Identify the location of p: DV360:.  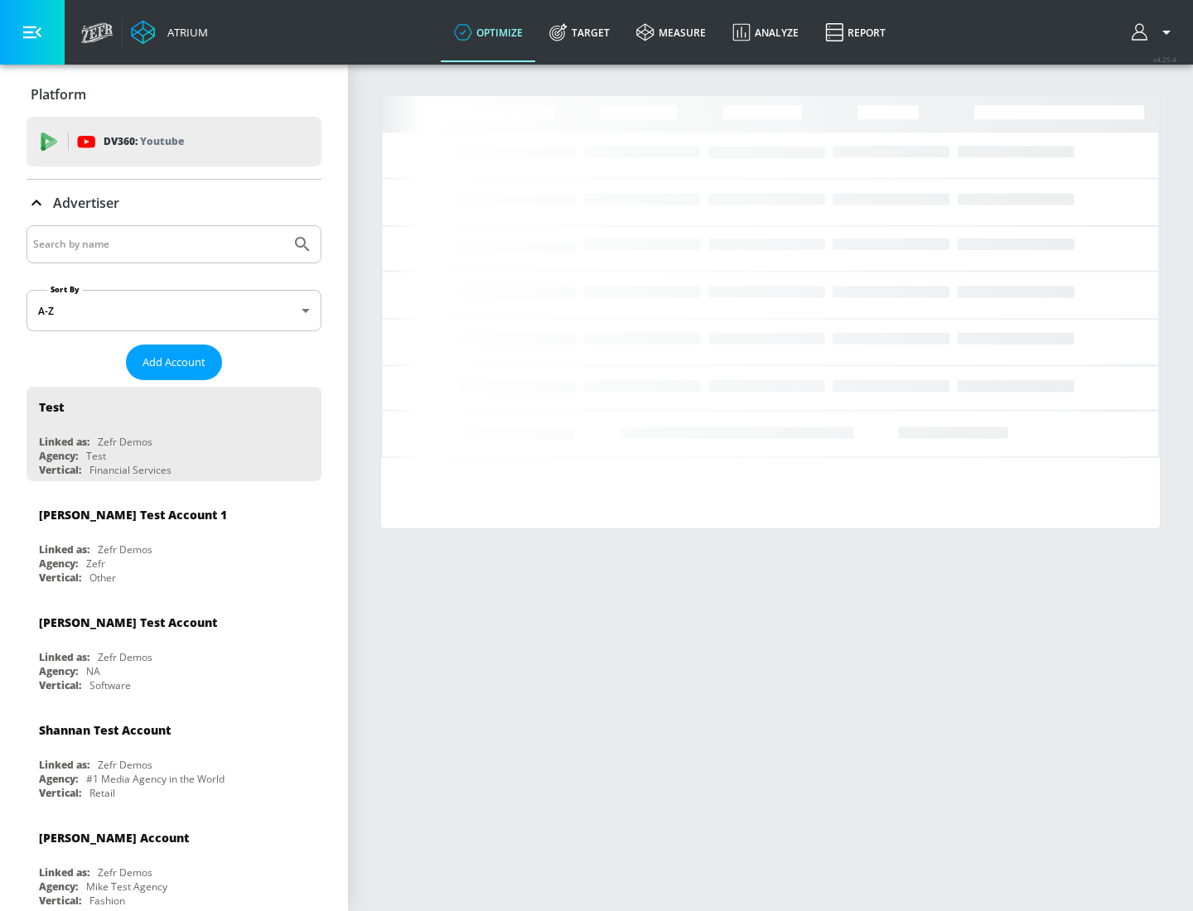
(143, 142).